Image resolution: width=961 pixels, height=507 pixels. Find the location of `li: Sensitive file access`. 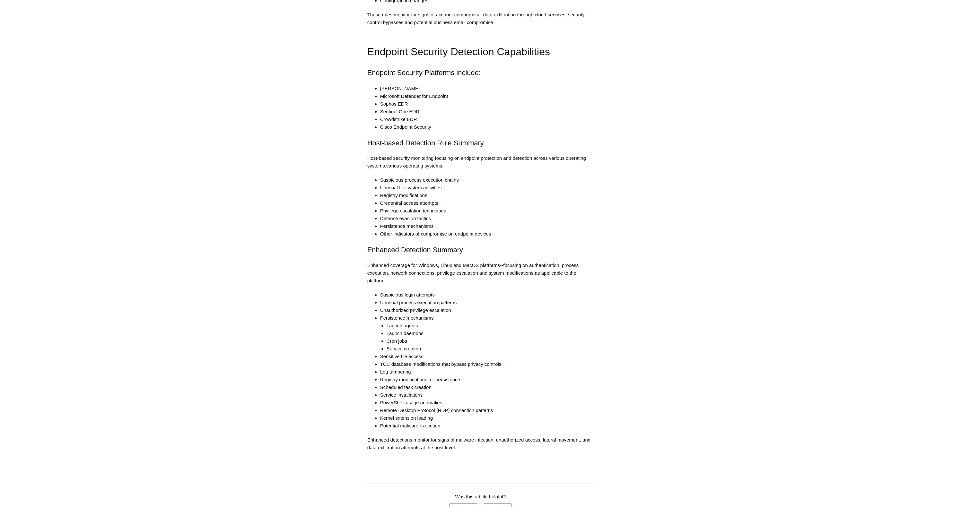

li: Sensitive file access is located at coordinates (487, 357).